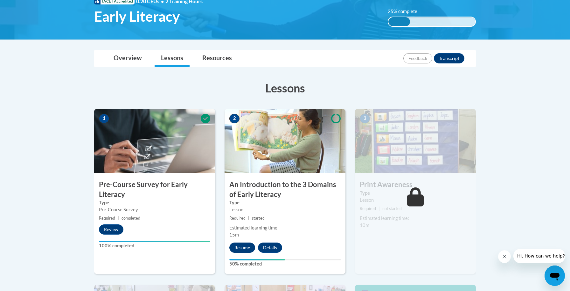 This screenshot has height=291, width=570. Describe the element at coordinates (399, 22) in the screenshot. I see `div: 25% complete` at that location.